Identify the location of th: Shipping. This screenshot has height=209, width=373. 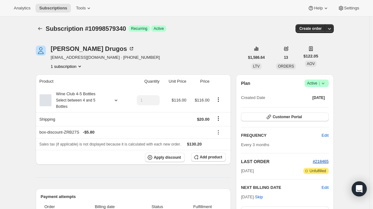
(82, 119).